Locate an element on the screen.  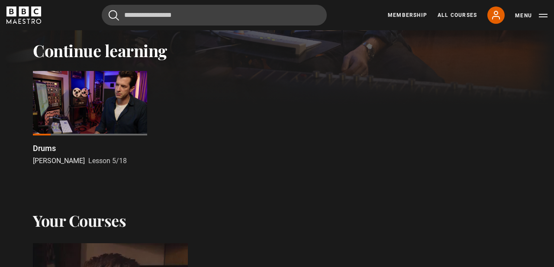
button: Submit the search query is located at coordinates (114, 15).